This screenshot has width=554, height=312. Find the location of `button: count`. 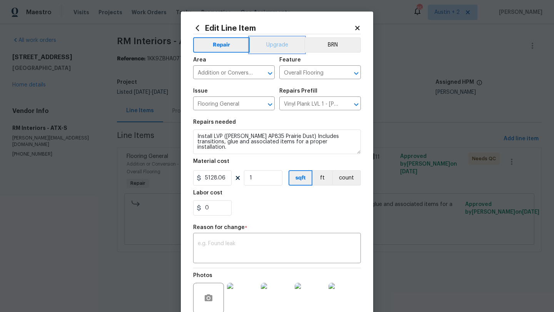

button: count is located at coordinates (346, 178).